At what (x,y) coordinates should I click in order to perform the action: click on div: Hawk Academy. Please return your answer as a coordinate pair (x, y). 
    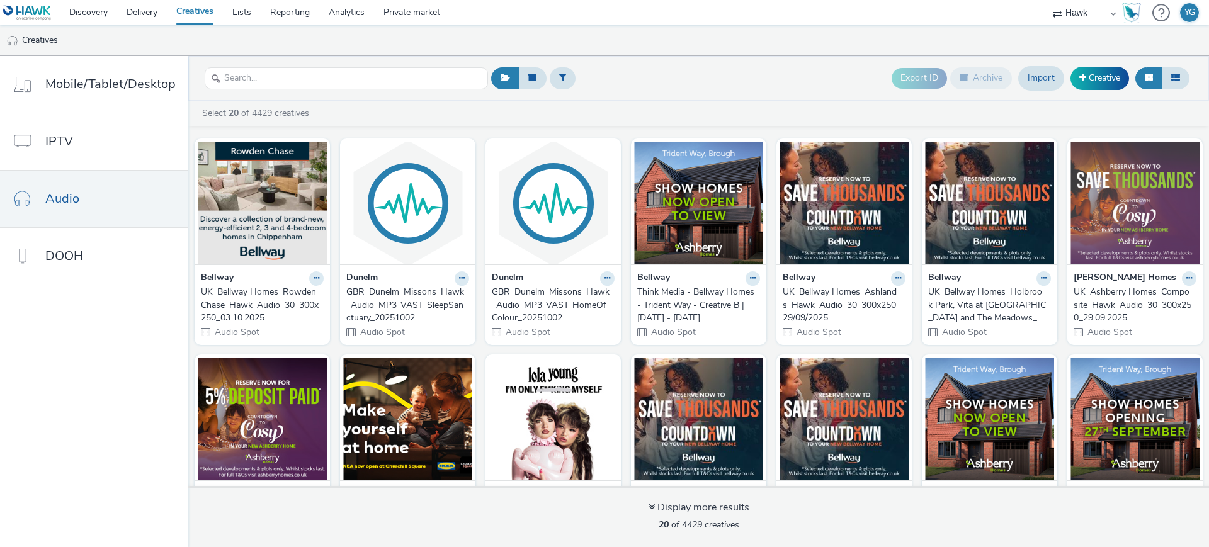
    Looking at the image, I should click on (1132, 13).